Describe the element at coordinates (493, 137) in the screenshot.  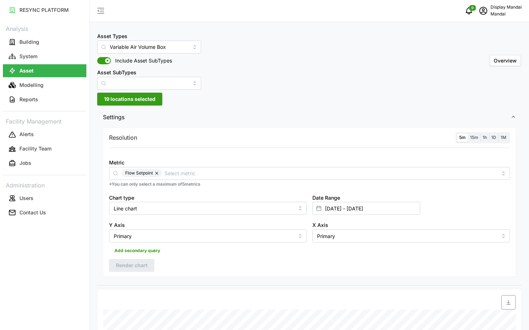
I see `span: 1D` at that location.